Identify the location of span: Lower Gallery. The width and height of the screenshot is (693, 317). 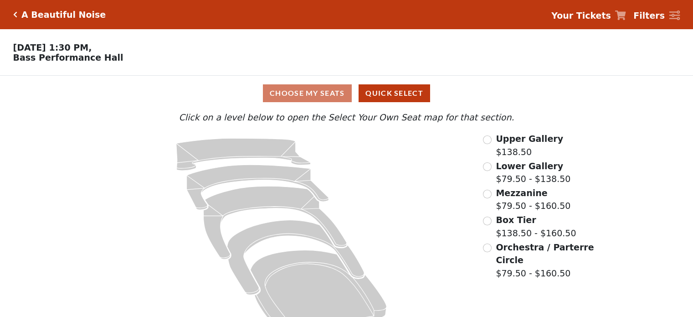
(530, 166).